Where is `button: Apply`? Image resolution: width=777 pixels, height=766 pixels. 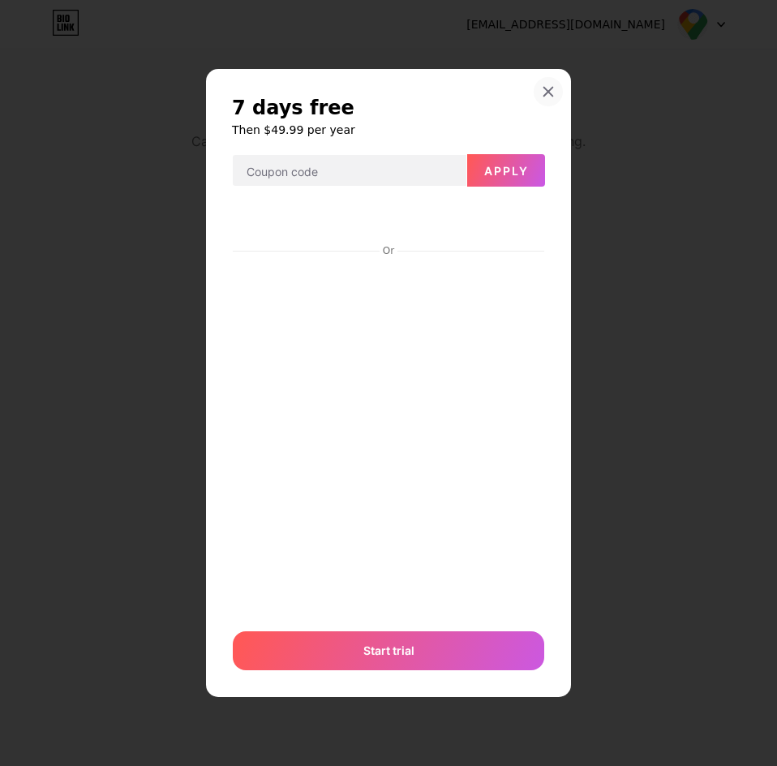 button: Apply is located at coordinates (506, 170).